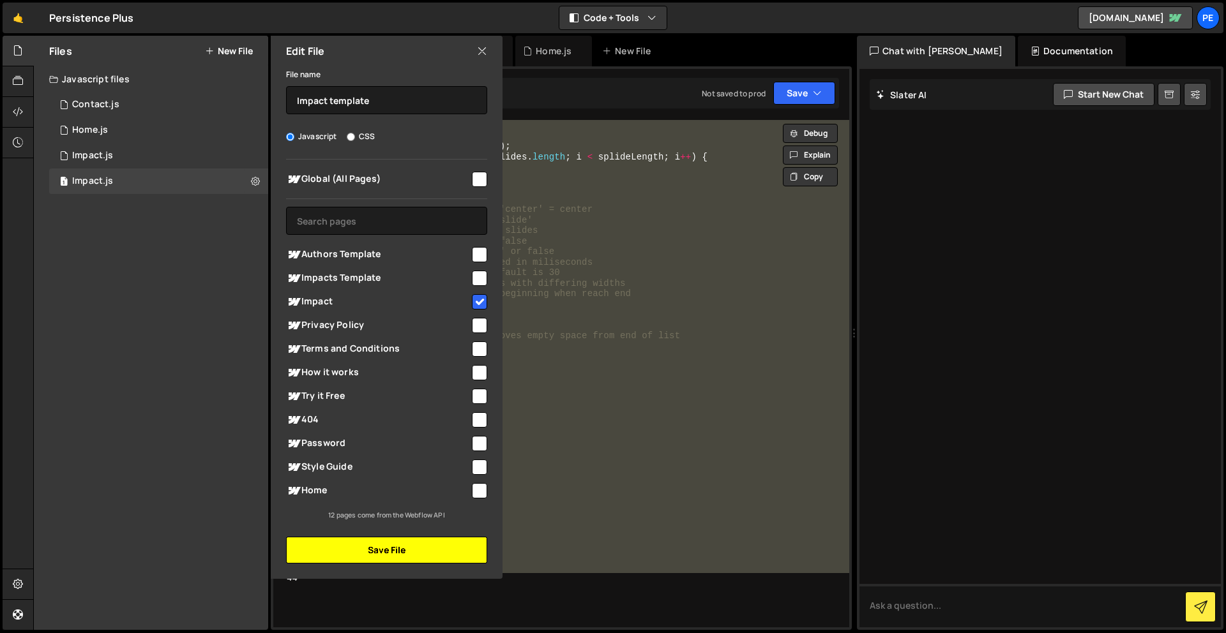  What do you see at coordinates (804, 93) in the screenshot?
I see `button: Save` at bounding box center [804, 93].